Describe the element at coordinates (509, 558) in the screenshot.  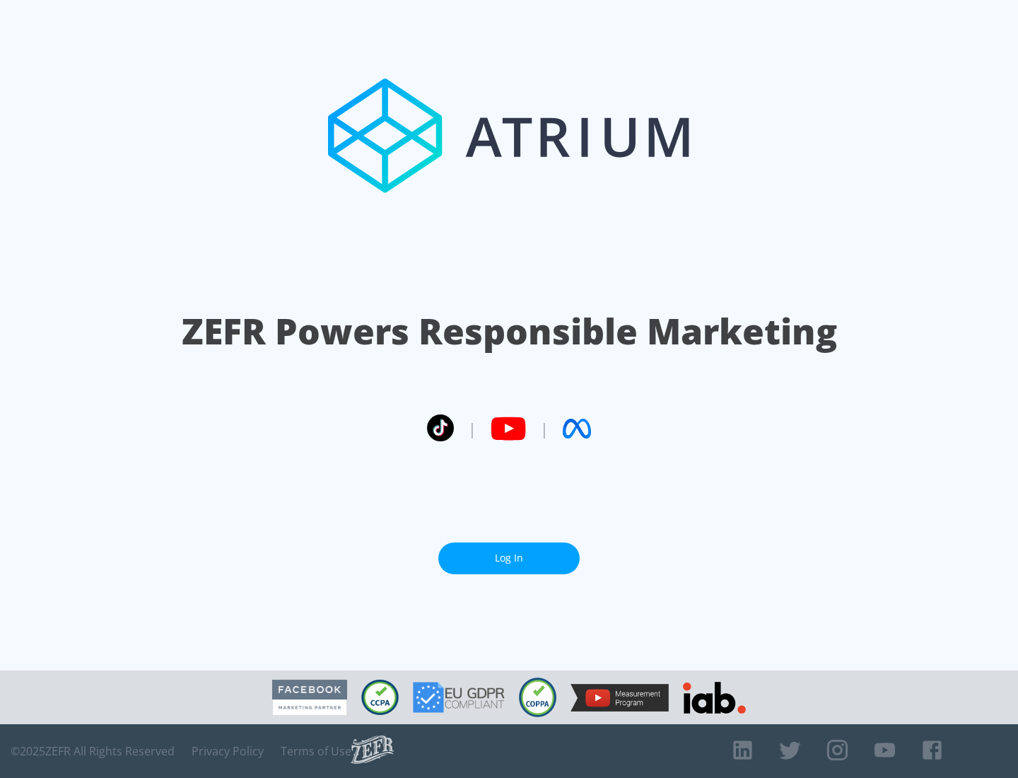
I see `a: Log In` at that location.